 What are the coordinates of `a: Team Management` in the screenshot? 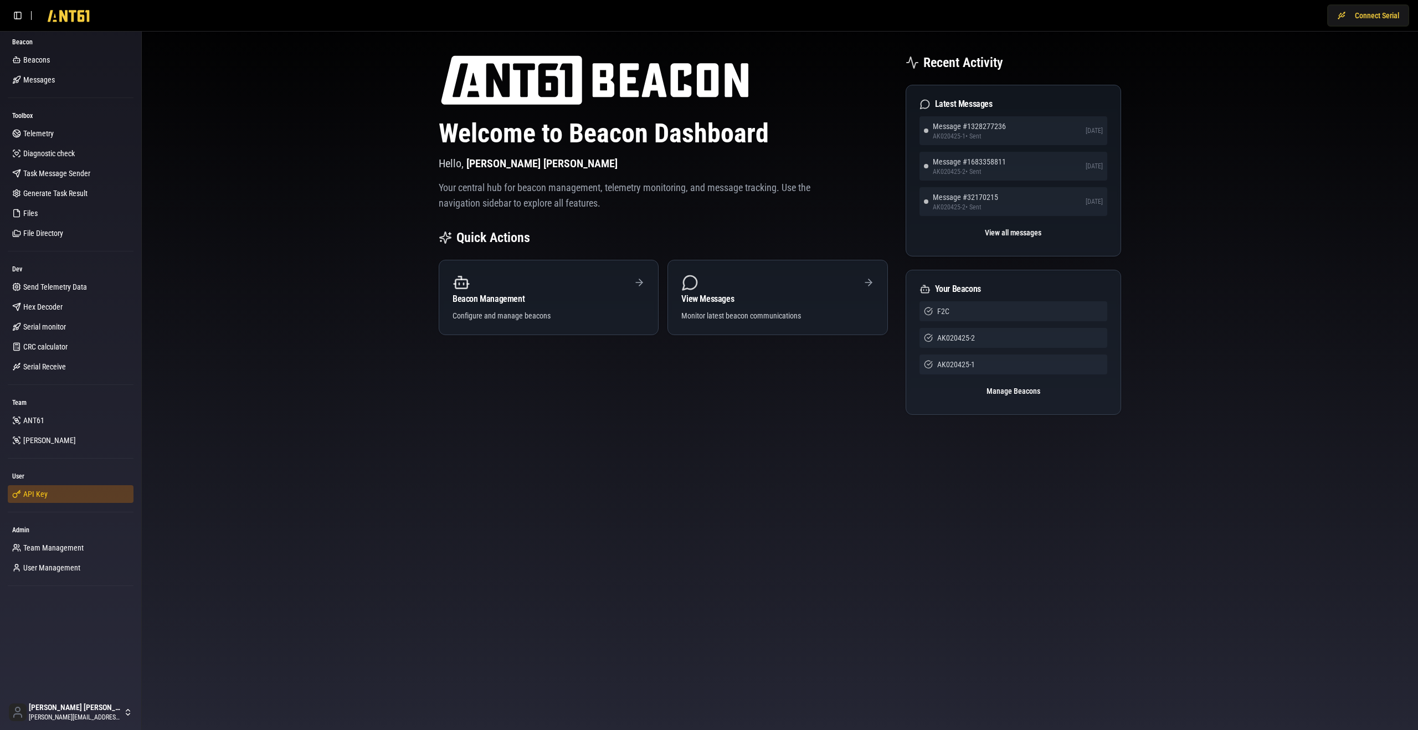 It's located at (70, 548).